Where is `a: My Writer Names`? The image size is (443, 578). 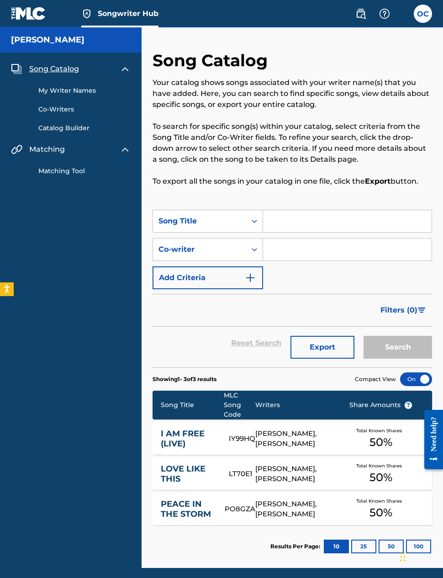
a: My Writer Names is located at coordinates (85, 90).